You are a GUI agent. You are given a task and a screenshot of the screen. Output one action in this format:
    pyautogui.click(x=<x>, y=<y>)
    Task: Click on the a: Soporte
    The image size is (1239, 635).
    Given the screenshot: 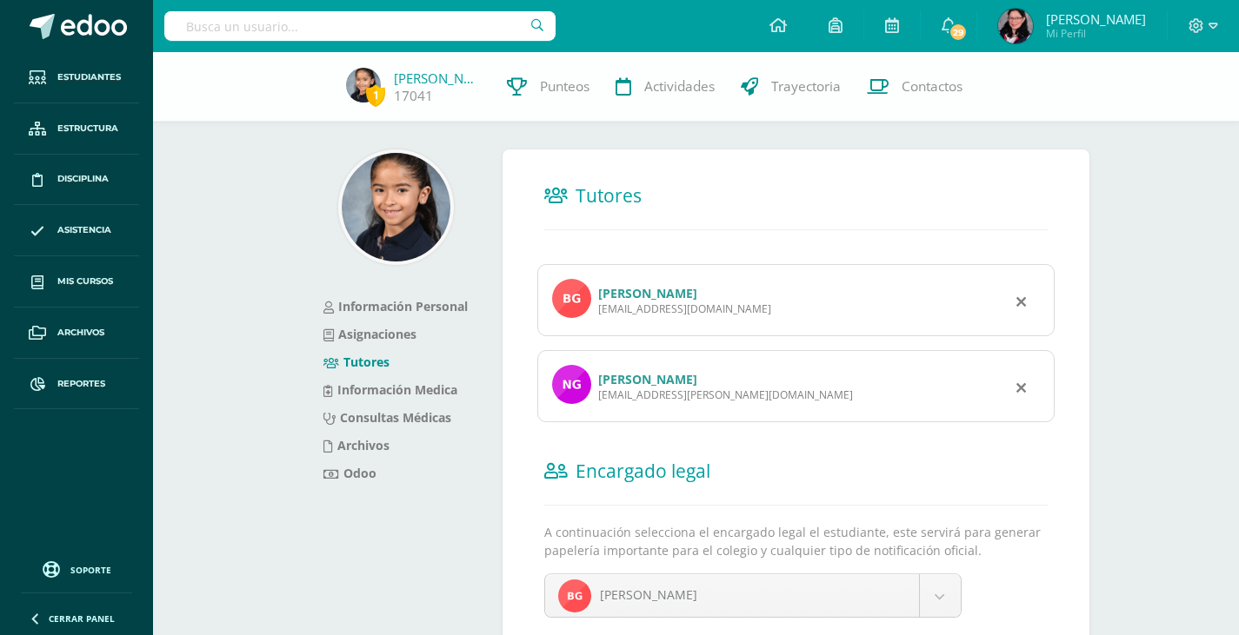 What is the action you would take?
    pyautogui.click(x=76, y=568)
    